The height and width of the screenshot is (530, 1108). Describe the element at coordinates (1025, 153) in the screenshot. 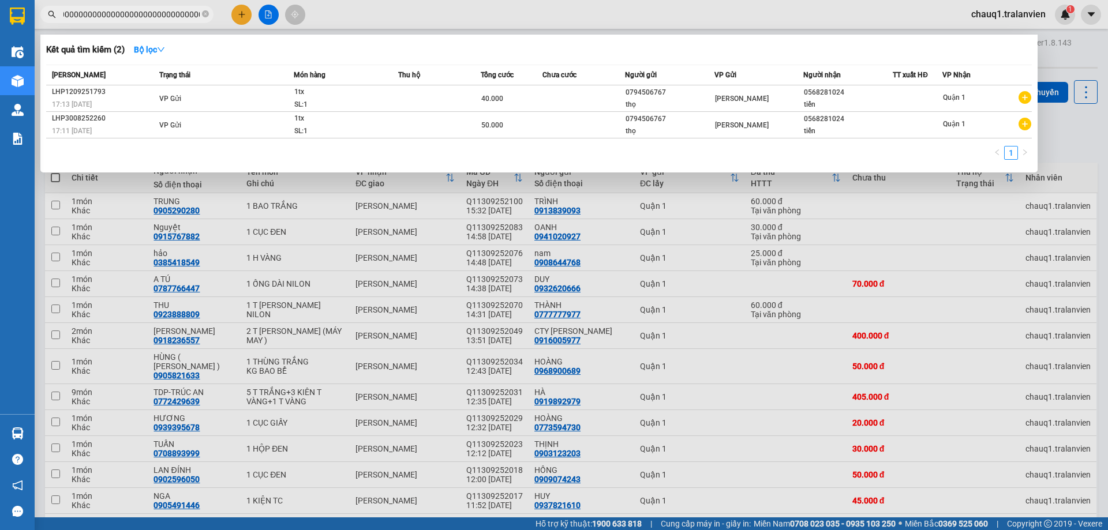

I see `li: Next Page` at that location.